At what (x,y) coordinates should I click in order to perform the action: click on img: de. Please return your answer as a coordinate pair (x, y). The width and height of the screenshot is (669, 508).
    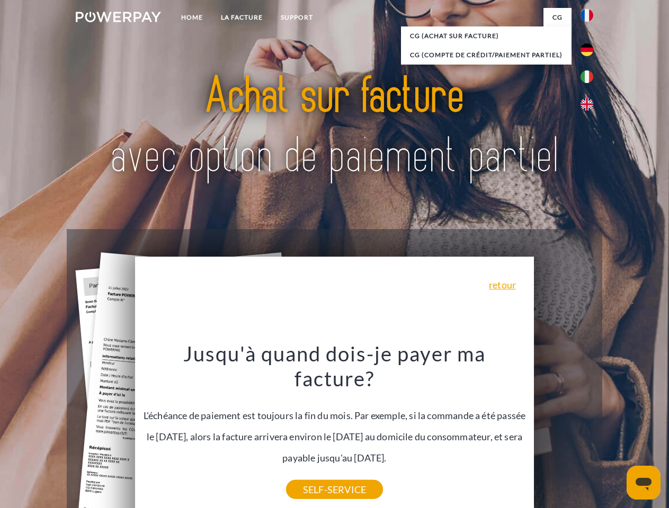
    Looking at the image, I should click on (587, 50).